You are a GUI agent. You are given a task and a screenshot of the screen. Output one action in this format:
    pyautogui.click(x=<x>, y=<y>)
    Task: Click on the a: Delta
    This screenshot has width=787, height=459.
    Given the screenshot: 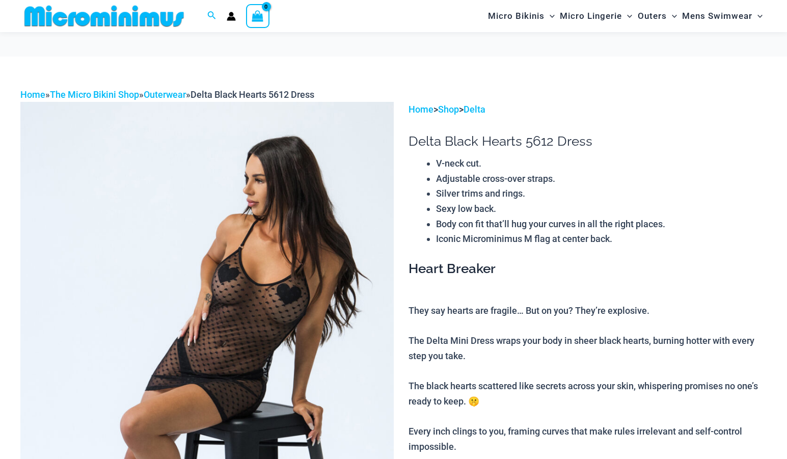 What is the action you would take?
    pyautogui.click(x=474, y=109)
    